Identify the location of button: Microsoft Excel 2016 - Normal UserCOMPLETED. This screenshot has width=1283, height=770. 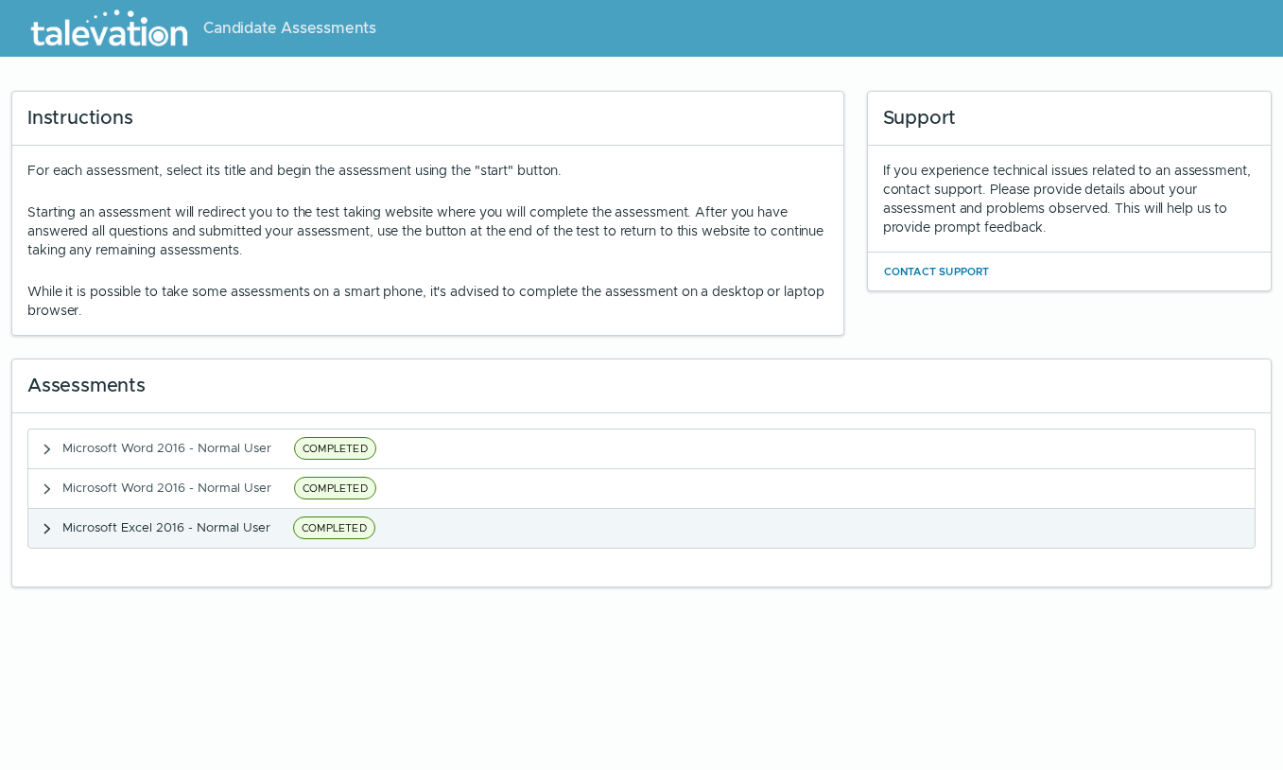
(641, 528).